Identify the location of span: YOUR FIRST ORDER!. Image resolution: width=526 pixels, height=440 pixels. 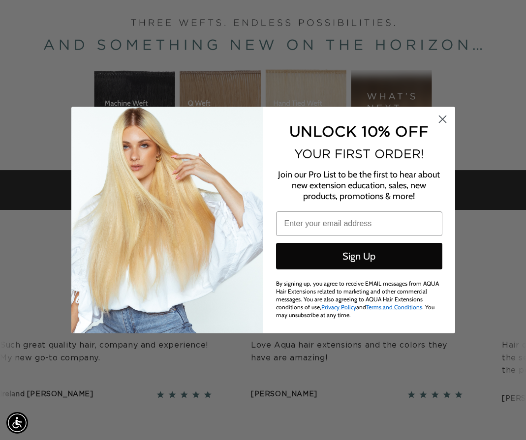
(359, 154).